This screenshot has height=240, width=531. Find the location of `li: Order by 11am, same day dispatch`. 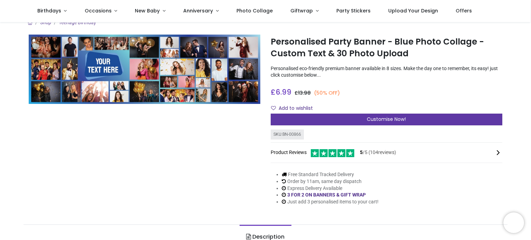

li: Order by 11am, same day dispatch is located at coordinates (330, 182).